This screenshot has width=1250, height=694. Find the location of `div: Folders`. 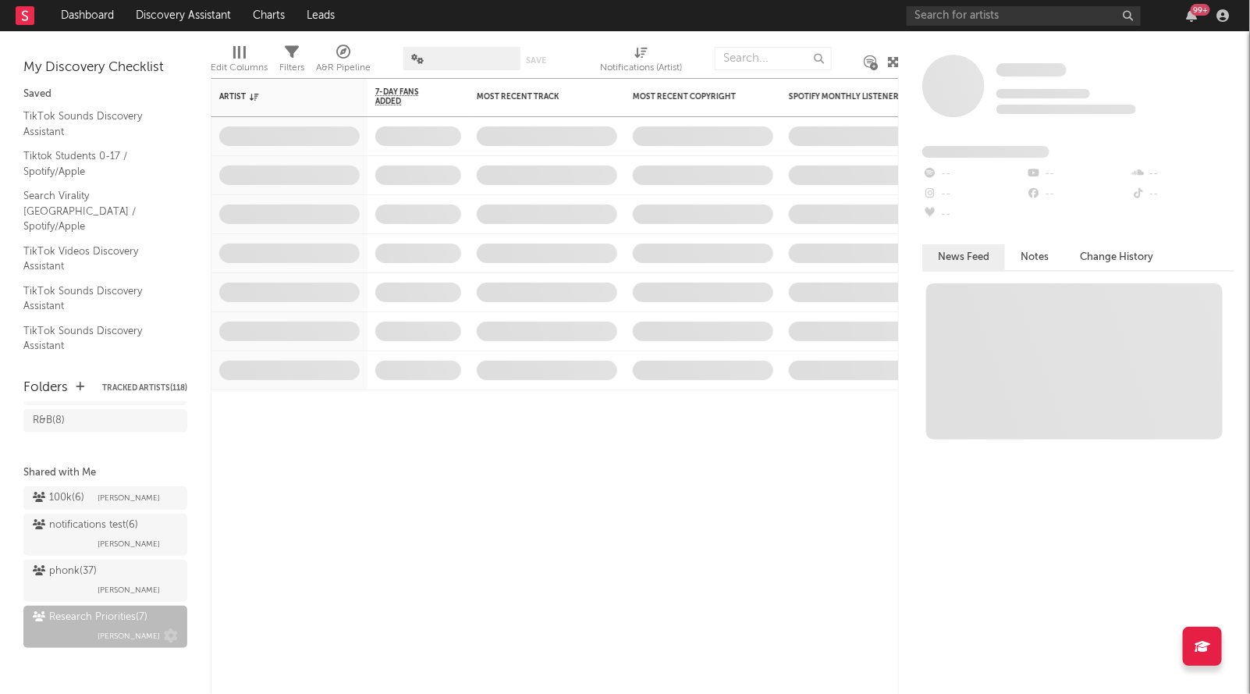

div: Folders is located at coordinates (45, 388).